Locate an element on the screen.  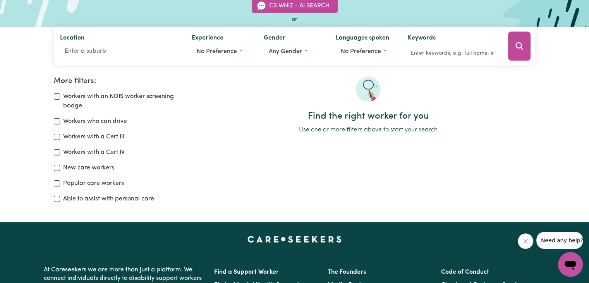
label: Location is located at coordinates (72, 39).